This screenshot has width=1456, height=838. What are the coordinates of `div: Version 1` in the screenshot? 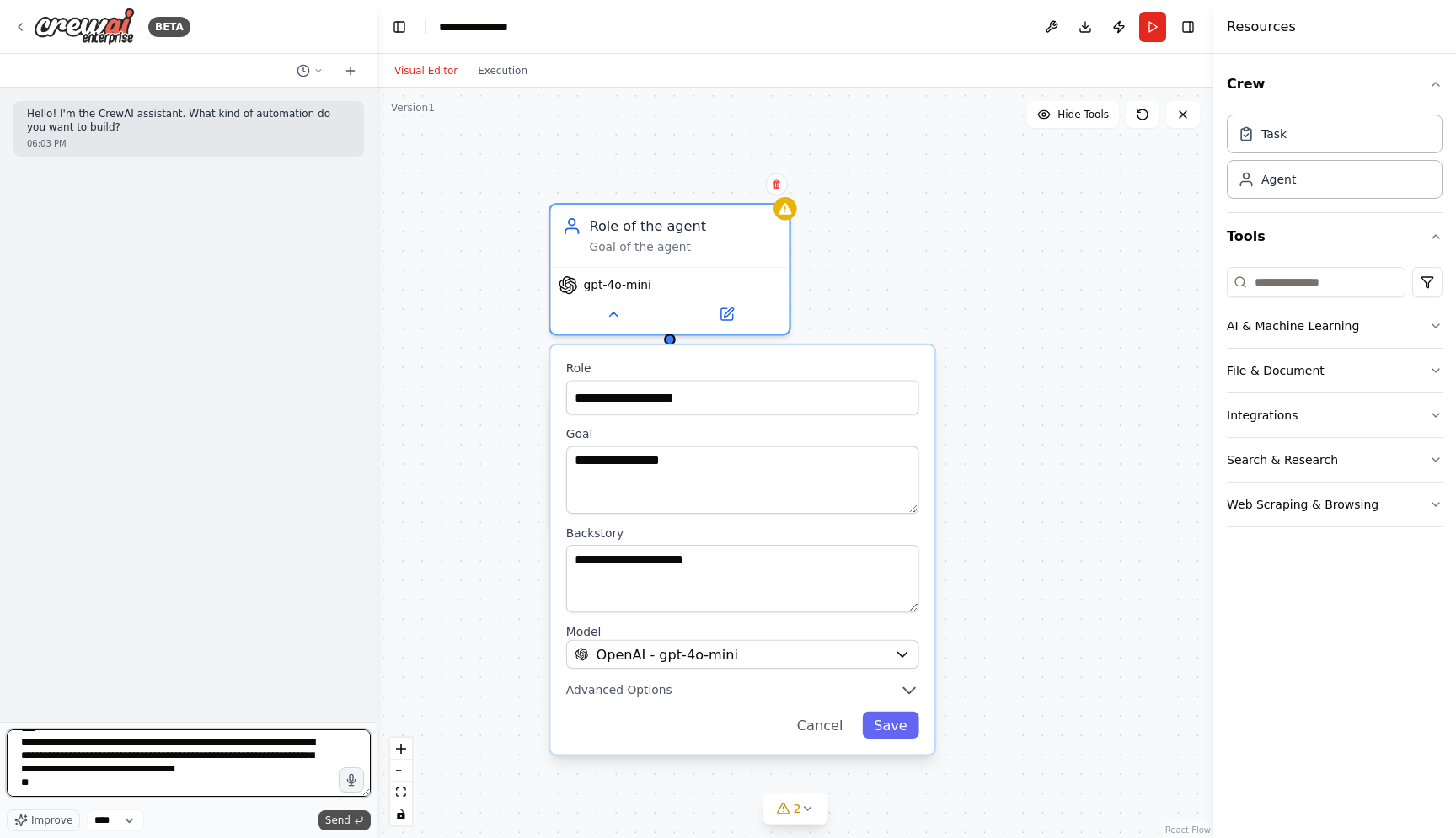 It's located at (413, 107).